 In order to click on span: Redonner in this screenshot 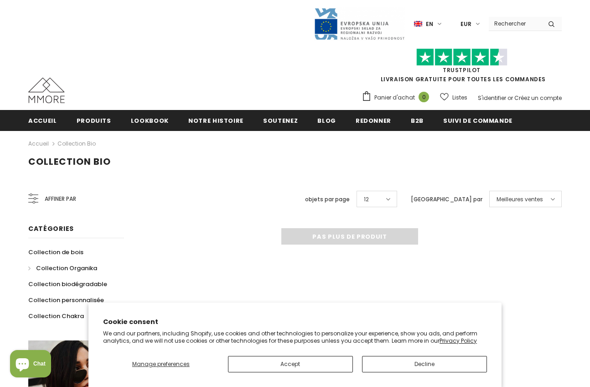, I will do `click(373, 120)`.